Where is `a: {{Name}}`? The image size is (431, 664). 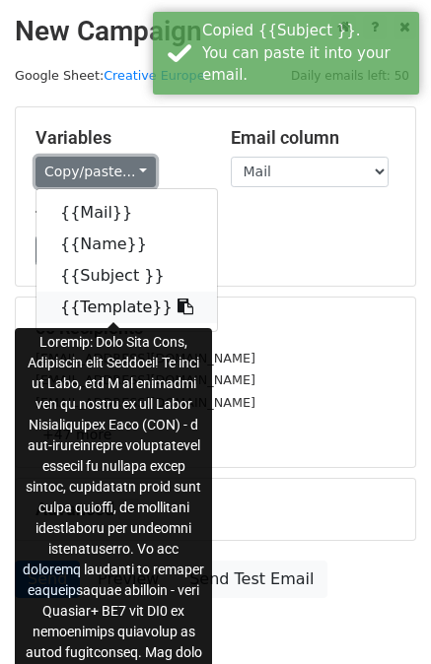
a: {{Name}} is located at coordinates (126, 244).